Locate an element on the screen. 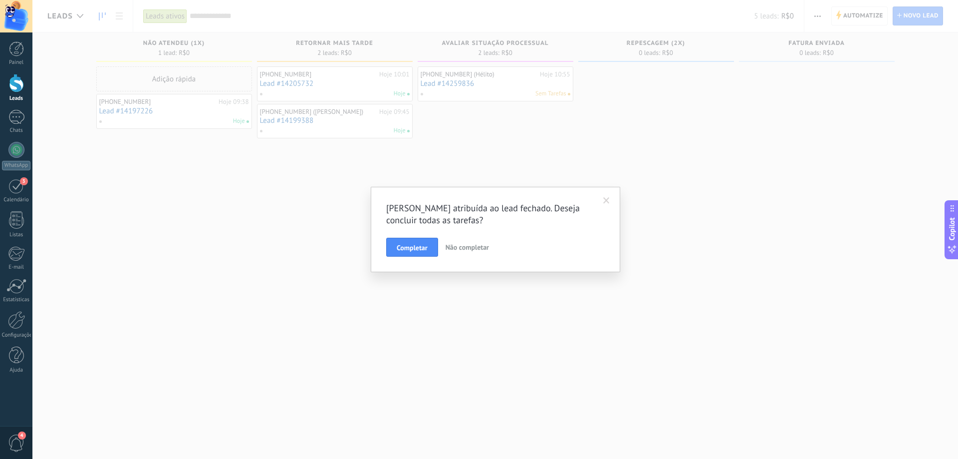 The height and width of the screenshot is (459, 958). div: WhatsApp is located at coordinates (16, 165).